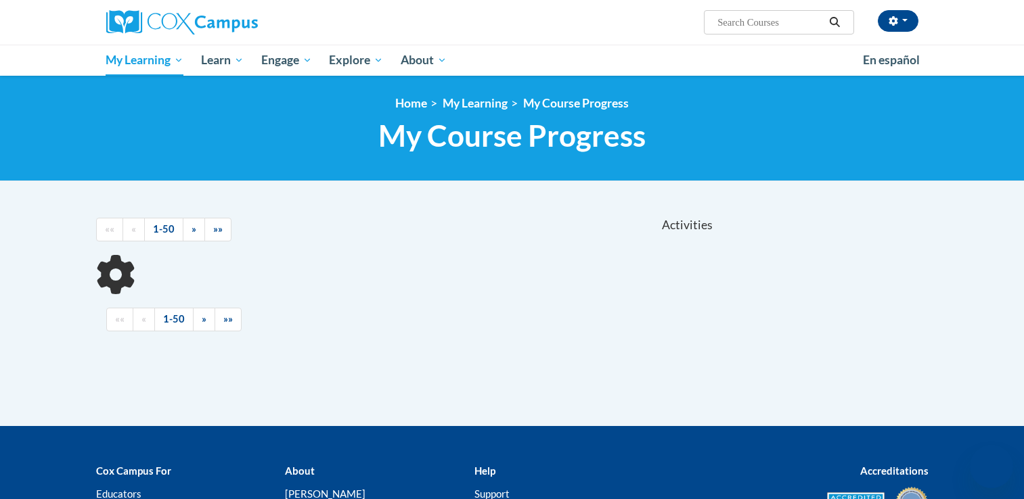  Describe the element at coordinates (891, 60) in the screenshot. I see `span: En español` at that location.